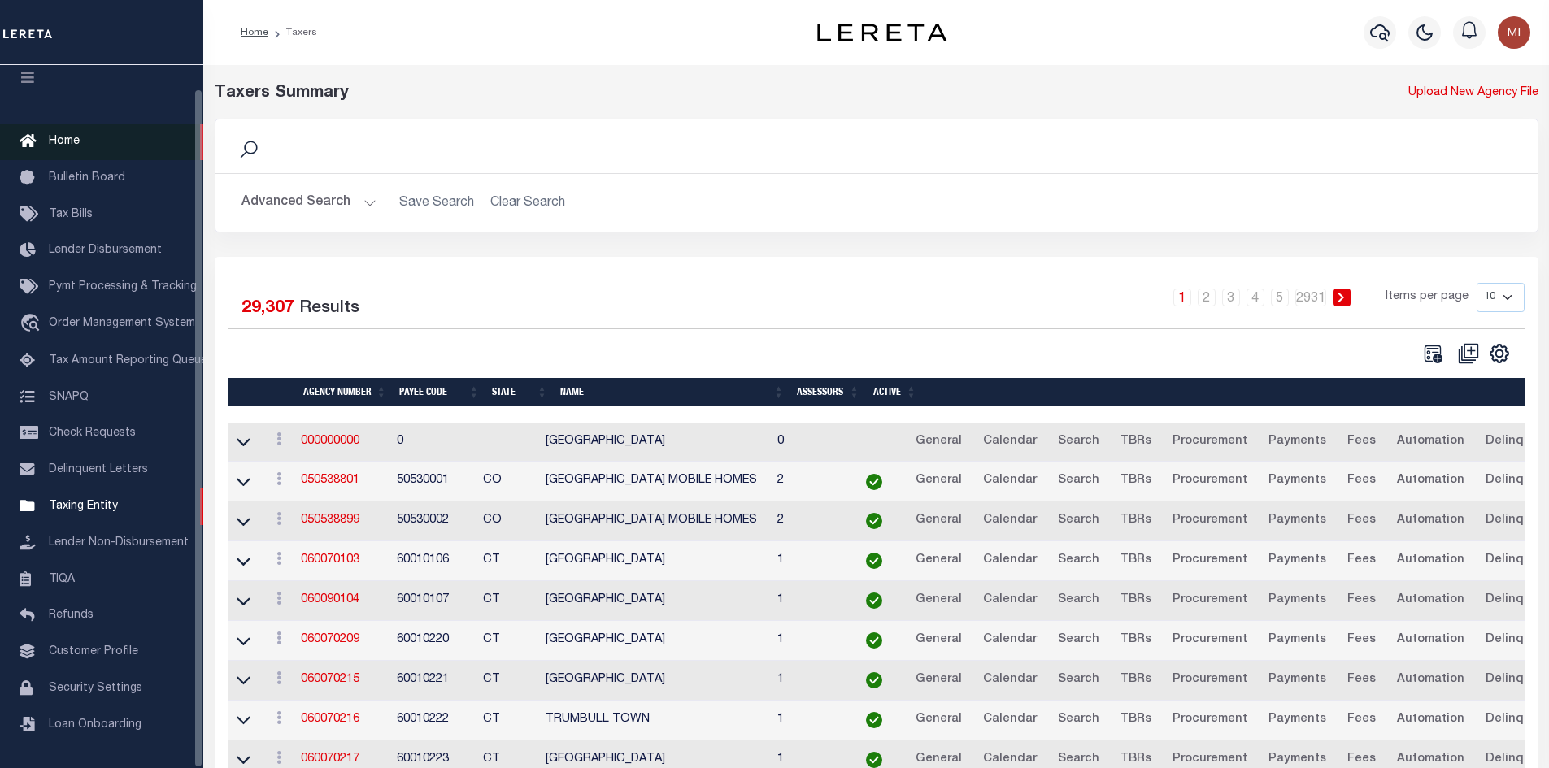  I want to click on td: 50530002, so click(433, 521).